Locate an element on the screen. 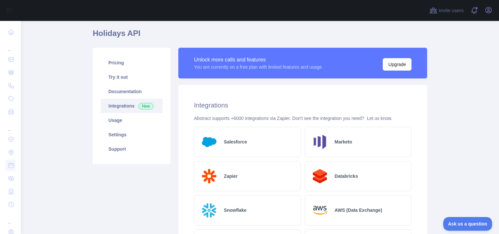 Image resolution: width=499 pixels, height=234 pixels. h2: Integrations is located at coordinates (303, 105).